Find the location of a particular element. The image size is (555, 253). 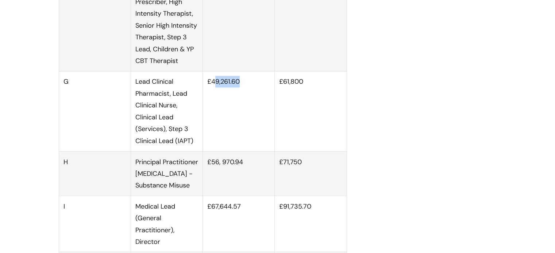

td: G is located at coordinates (94, 111).